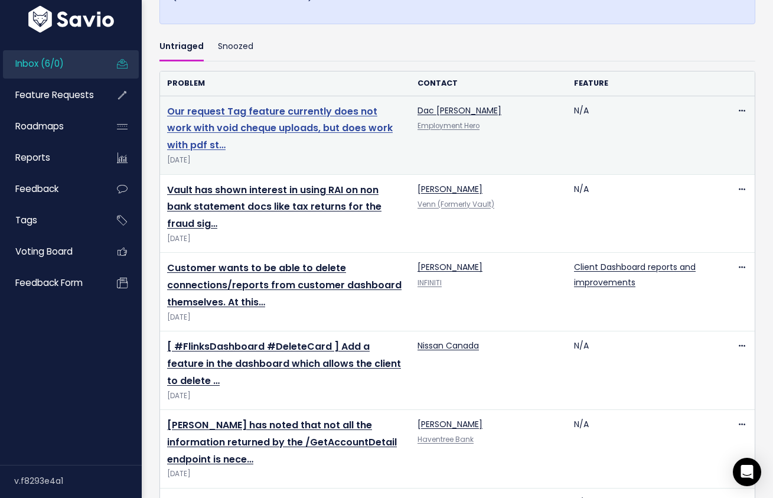  What do you see at coordinates (488, 83) in the screenshot?
I see `th: Contact` at bounding box center [488, 83].